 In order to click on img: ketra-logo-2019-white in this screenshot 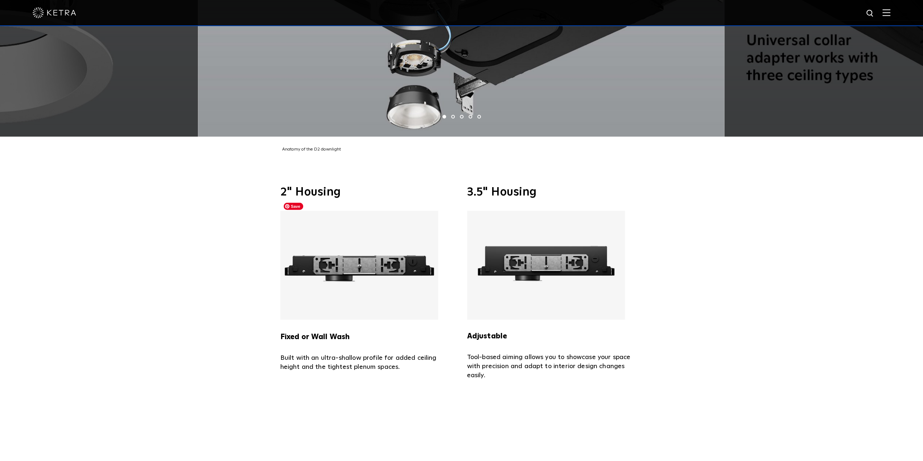, I will do `click(54, 13)`.